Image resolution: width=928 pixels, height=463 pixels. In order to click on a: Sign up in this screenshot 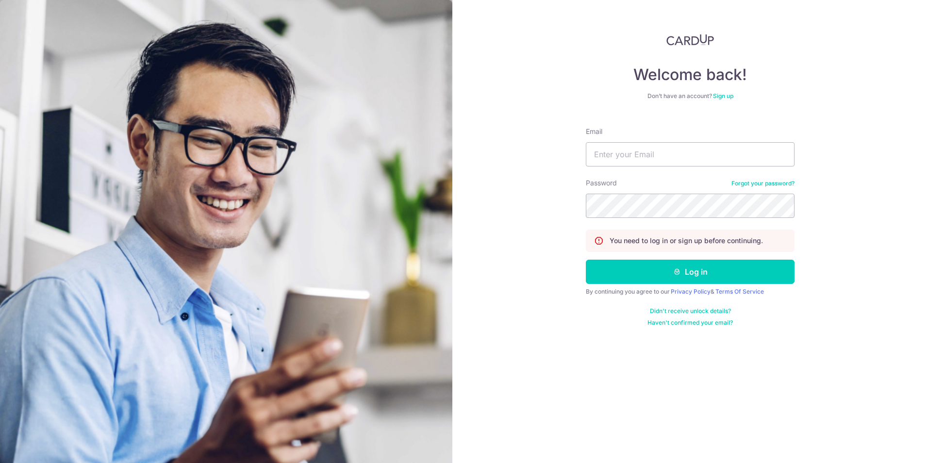, I will do `click(723, 96)`.